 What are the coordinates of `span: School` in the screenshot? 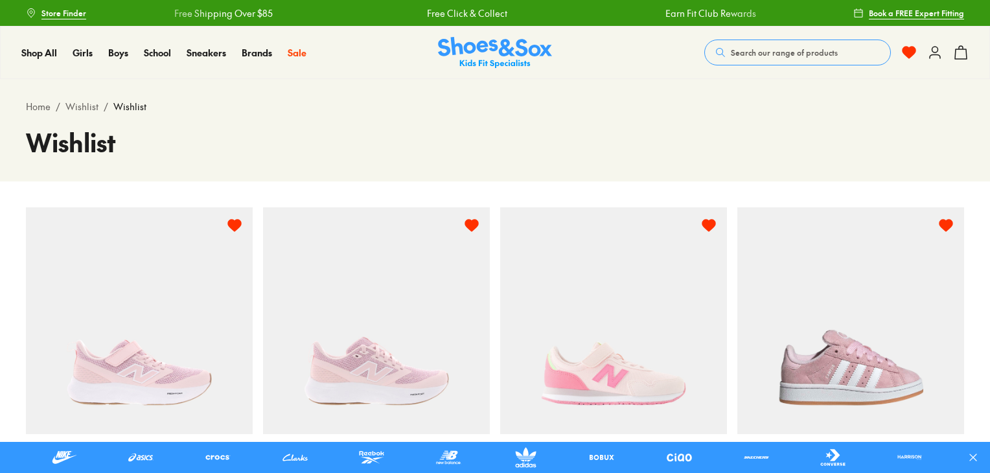 It's located at (157, 52).